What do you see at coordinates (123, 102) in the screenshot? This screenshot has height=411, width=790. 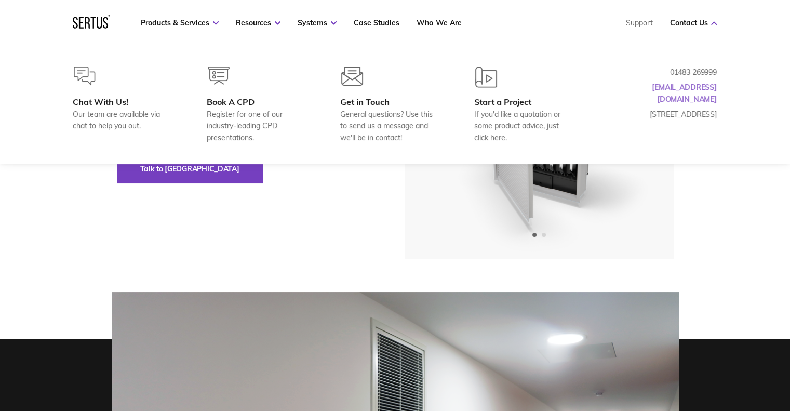 I see `div: Chat With Us!` at bounding box center [123, 102].